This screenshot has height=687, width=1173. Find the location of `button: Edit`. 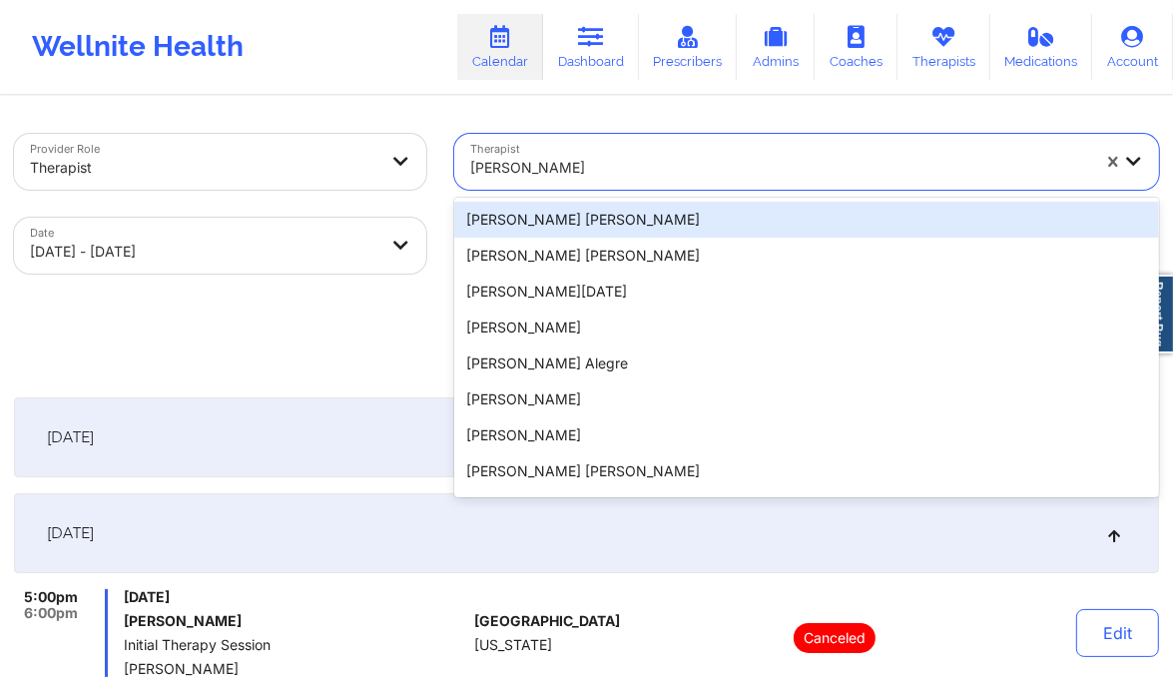

button: Edit is located at coordinates (1117, 633).